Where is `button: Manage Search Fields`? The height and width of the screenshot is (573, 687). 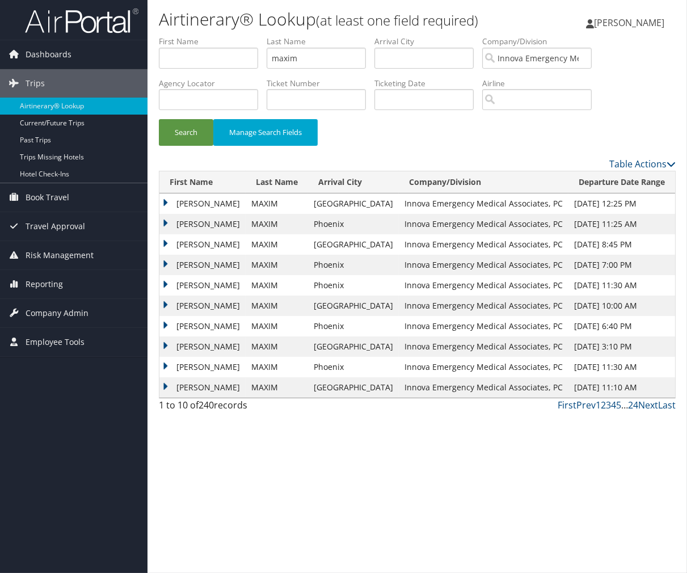
button: Manage Search Fields is located at coordinates (265, 132).